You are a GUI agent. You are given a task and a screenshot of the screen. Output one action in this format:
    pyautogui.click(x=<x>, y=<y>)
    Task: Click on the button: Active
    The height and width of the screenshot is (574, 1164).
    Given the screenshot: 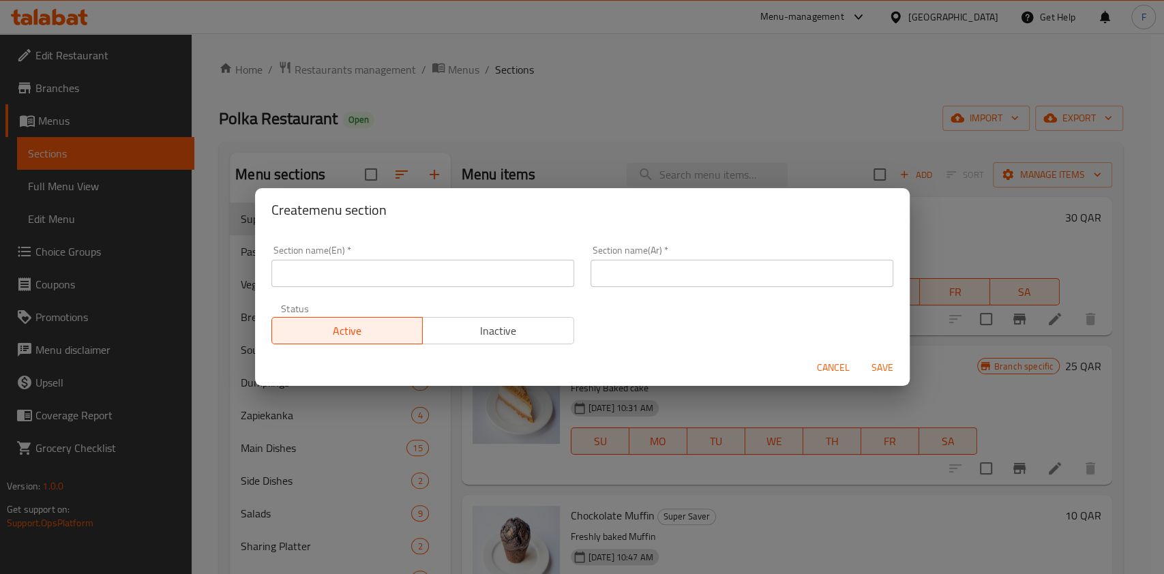 What is the action you would take?
    pyautogui.click(x=347, y=331)
    